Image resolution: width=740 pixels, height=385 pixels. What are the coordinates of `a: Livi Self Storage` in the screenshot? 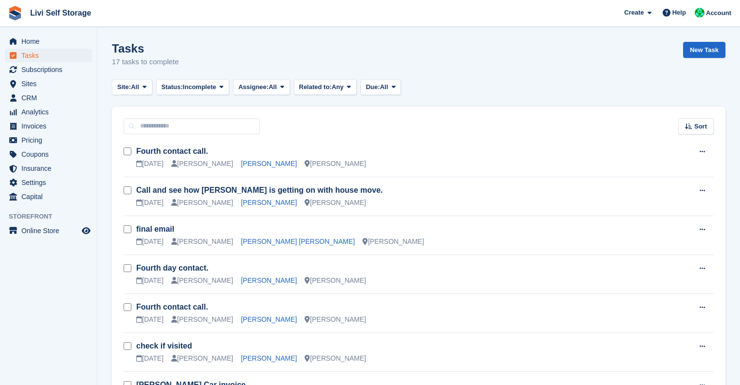 It's located at (60, 13).